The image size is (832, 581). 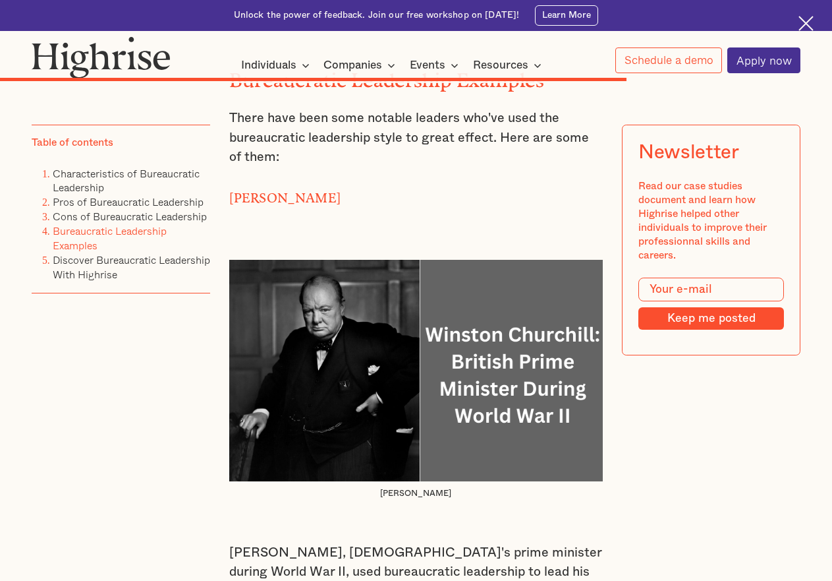 What do you see at coordinates (711, 303) in the screenshot?
I see `form: Modal Form` at bounding box center [711, 303].